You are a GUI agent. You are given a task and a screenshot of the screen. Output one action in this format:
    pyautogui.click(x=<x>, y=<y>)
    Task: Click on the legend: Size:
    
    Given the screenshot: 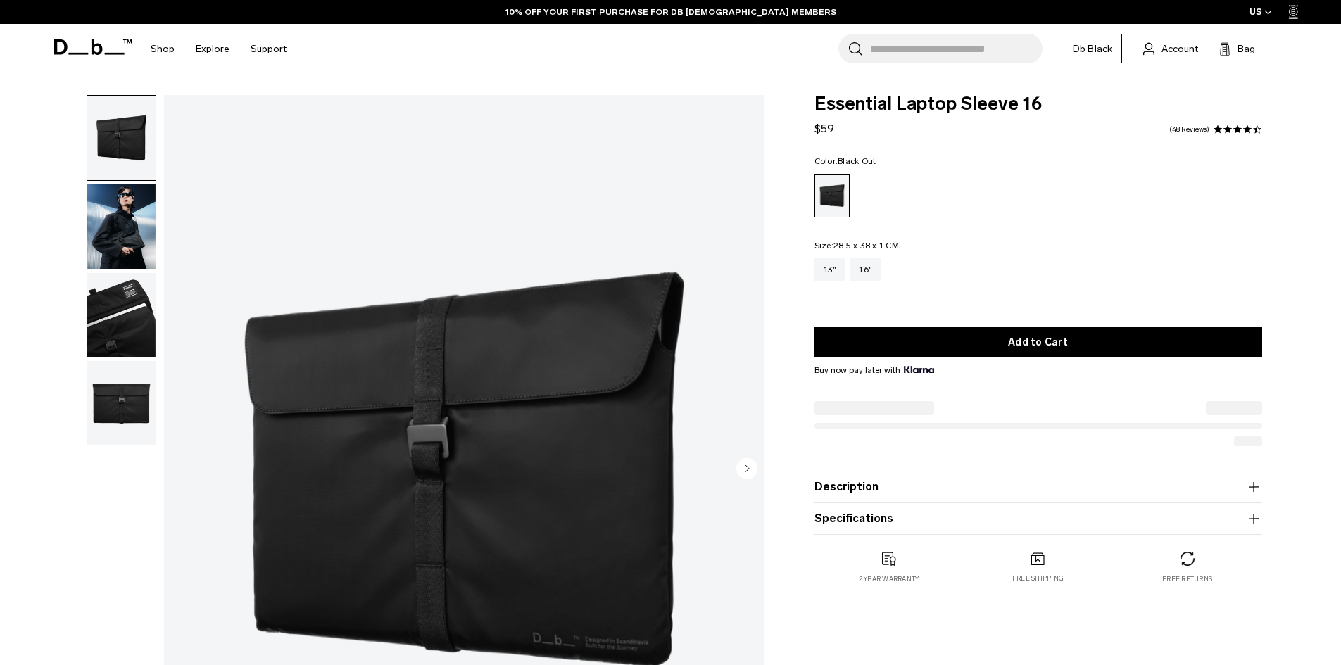 What is the action you would take?
    pyautogui.click(x=857, y=246)
    